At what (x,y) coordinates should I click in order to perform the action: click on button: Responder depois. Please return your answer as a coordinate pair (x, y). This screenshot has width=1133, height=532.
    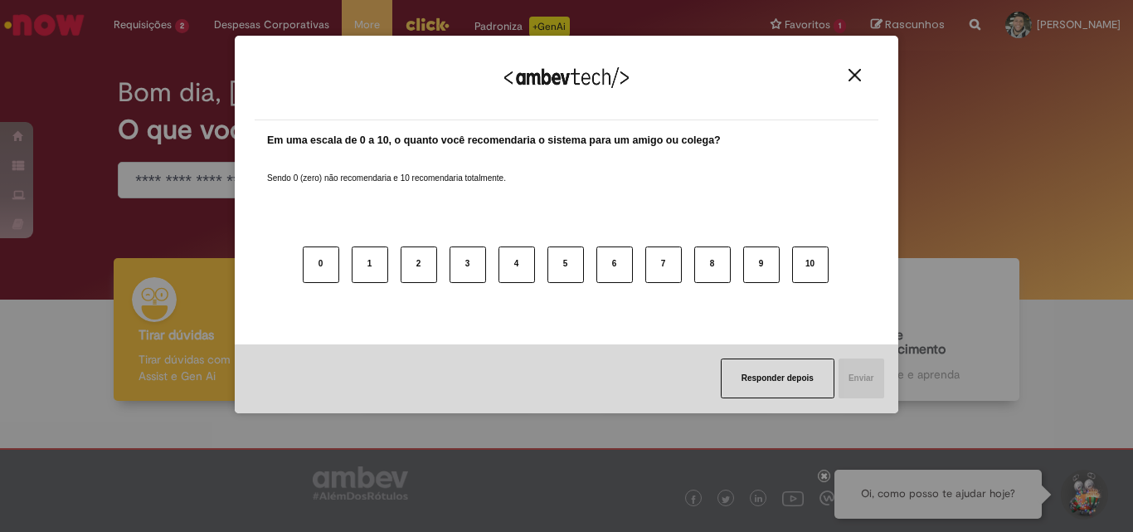
    Looking at the image, I should click on (777, 378).